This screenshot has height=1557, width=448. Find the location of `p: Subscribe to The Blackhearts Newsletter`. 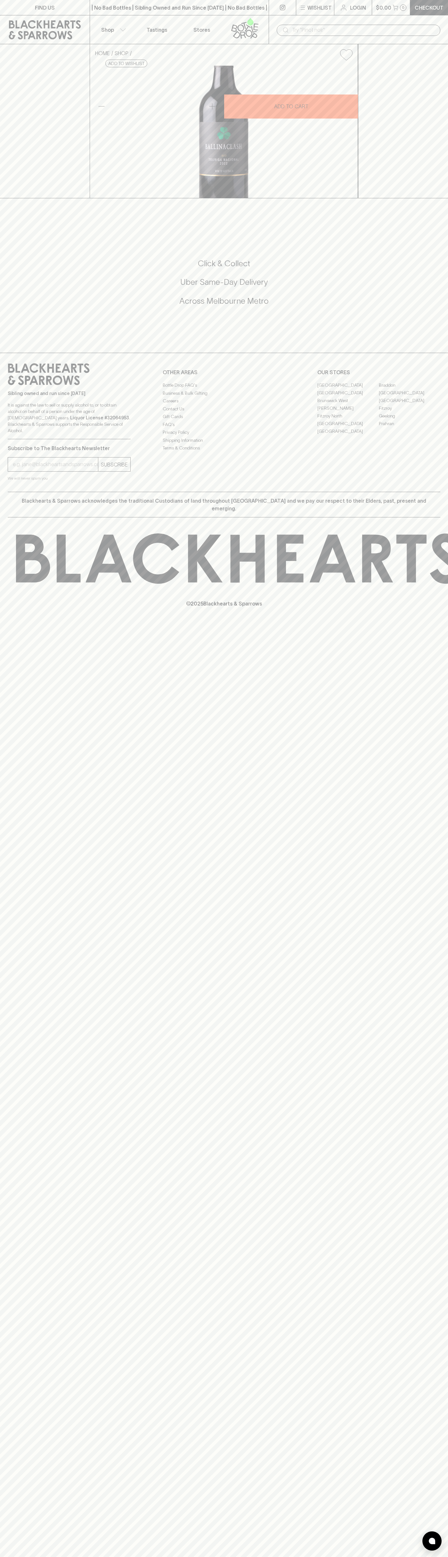

p: Subscribe to The Blackhearts Newsletter is located at coordinates (69, 448).